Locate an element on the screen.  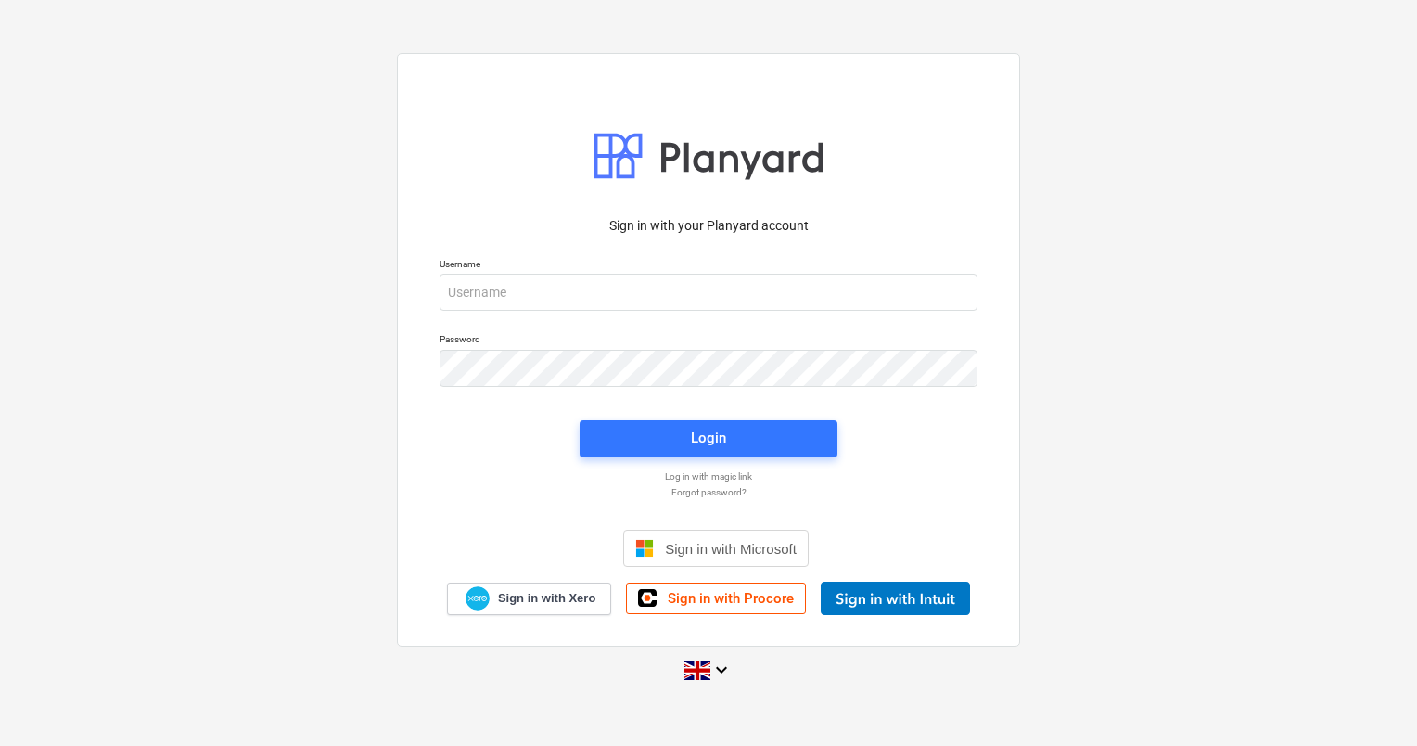
span: Sign in with Microsoft is located at coordinates (731, 548).